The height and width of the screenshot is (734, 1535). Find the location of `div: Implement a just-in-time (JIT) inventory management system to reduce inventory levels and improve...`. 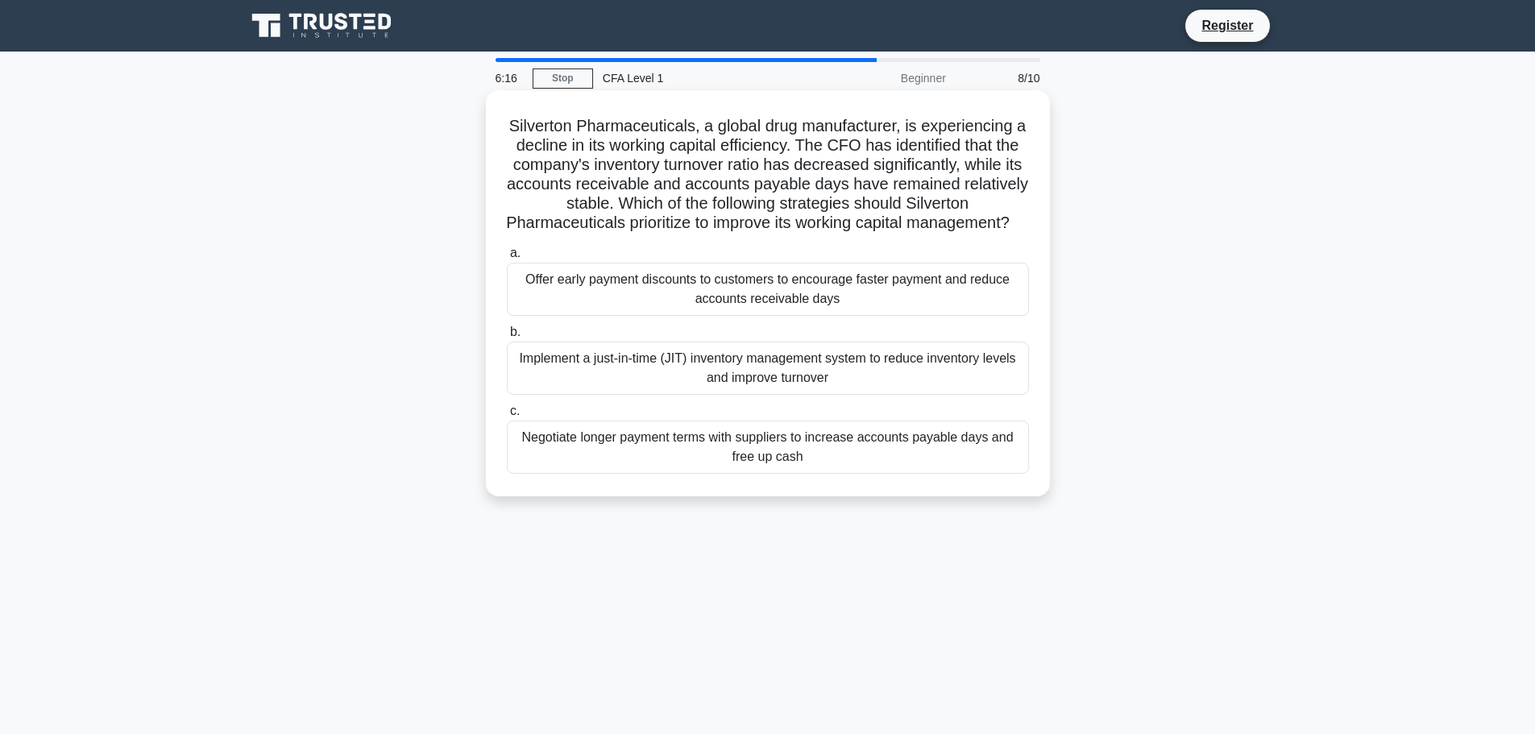

div: Implement a just-in-time (JIT) inventory management system to reduce inventory levels and improve... is located at coordinates (768, 368).